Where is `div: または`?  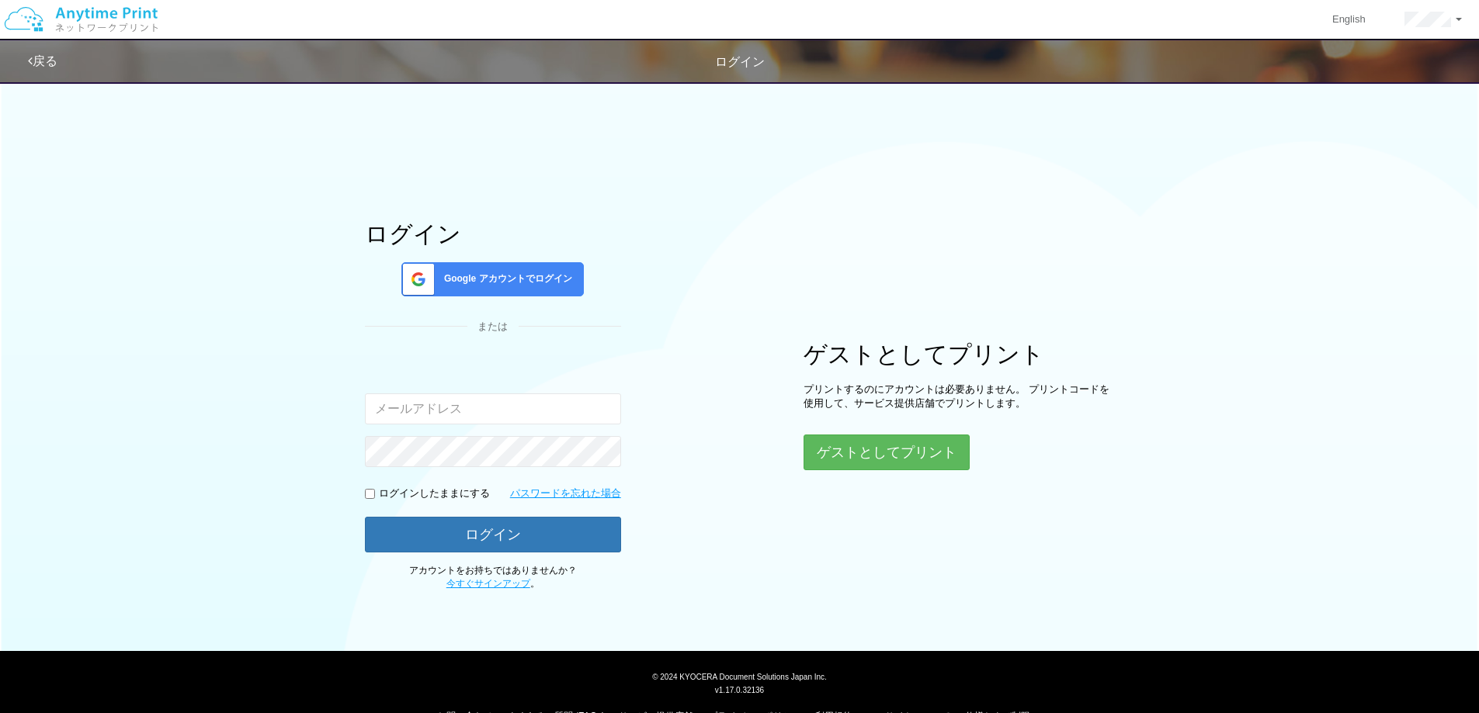
div: または is located at coordinates (493, 327).